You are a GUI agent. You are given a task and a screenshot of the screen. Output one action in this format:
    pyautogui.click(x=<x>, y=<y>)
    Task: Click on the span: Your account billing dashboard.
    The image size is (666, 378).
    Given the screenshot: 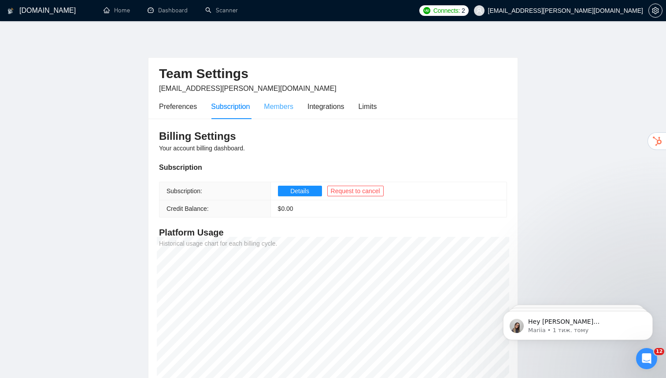 What is the action you would take?
    pyautogui.click(x=202, y=148)
    